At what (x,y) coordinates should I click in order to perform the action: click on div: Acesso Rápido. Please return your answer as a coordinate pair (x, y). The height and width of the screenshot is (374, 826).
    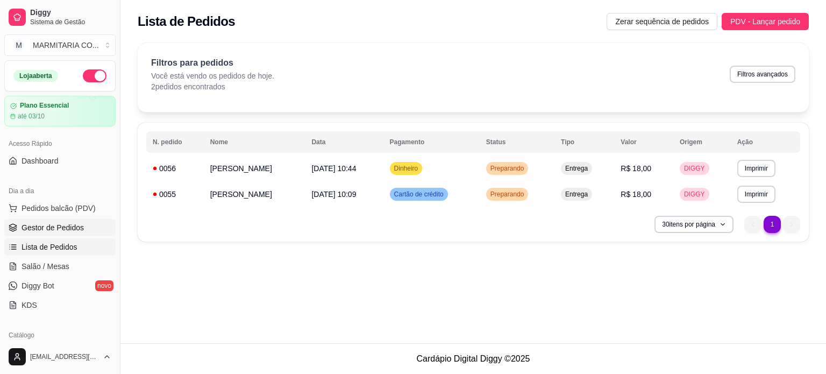
    Looking at the image, I should click on (60, 144).